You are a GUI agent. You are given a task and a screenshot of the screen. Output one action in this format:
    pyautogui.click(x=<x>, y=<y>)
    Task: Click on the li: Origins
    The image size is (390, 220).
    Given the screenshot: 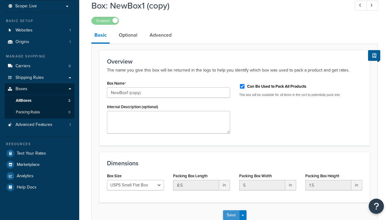 What is the action you would take?
    pyautogui.click(x=40, y=42)
    